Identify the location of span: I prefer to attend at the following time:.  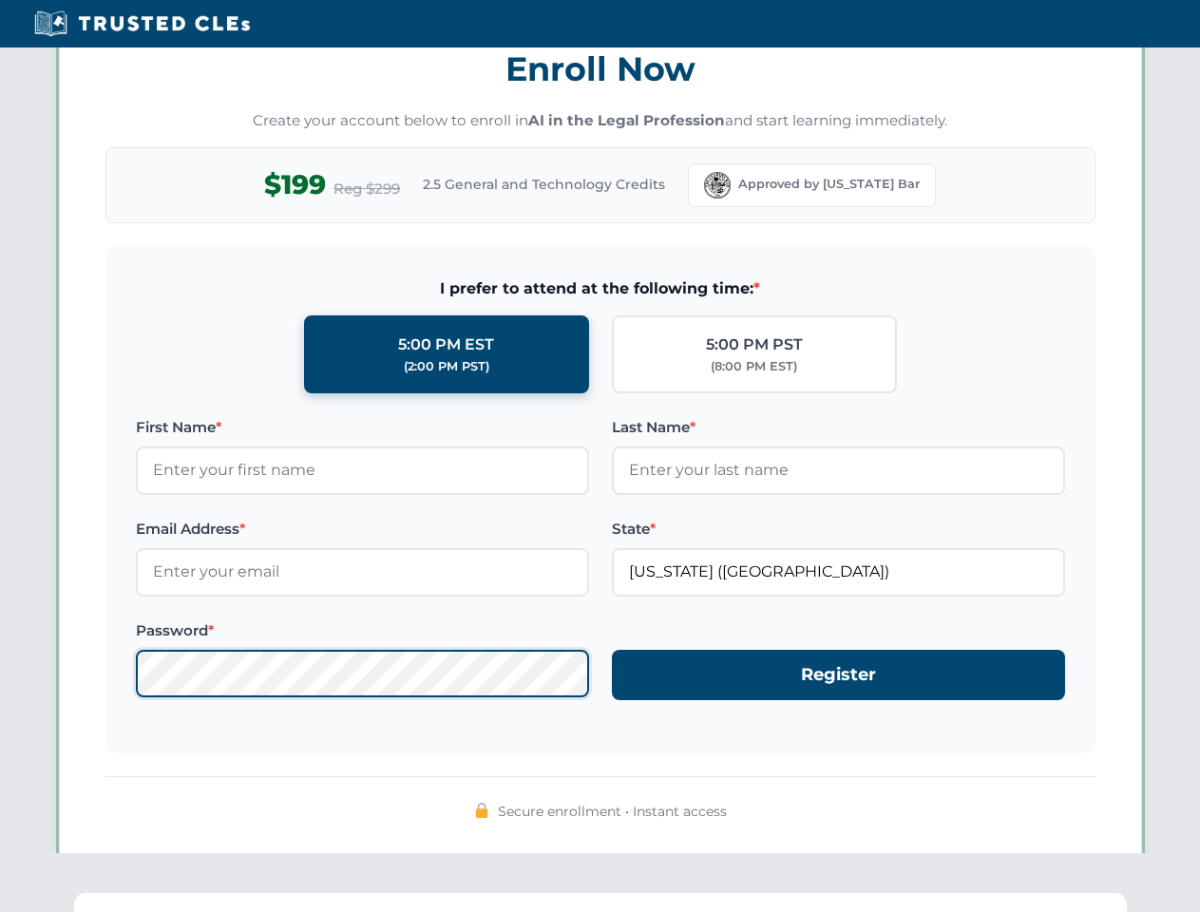
(600, 289).